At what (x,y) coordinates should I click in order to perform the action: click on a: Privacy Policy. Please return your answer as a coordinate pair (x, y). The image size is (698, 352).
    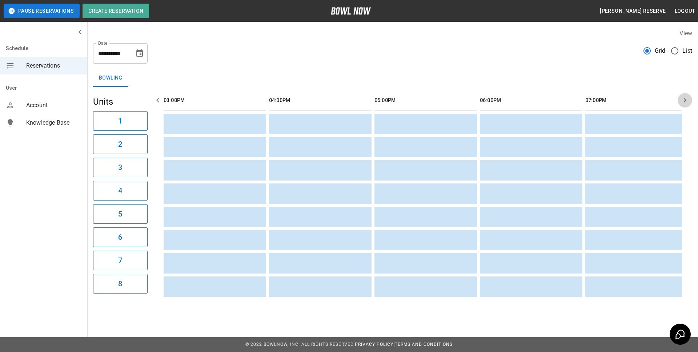
    Looking at the image, I should click on (374, 345).